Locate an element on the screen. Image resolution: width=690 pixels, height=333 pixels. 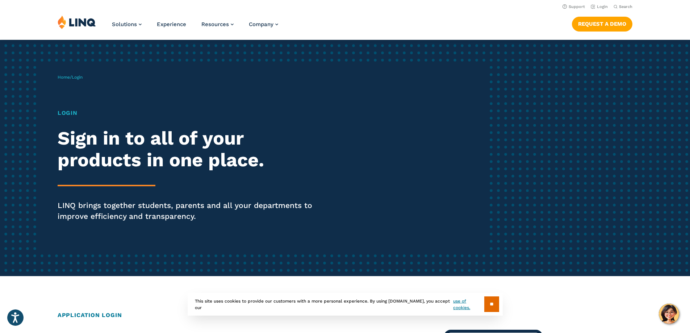
button: Hello, have a question? Let’s chat. is located at coordinates (669, 314).